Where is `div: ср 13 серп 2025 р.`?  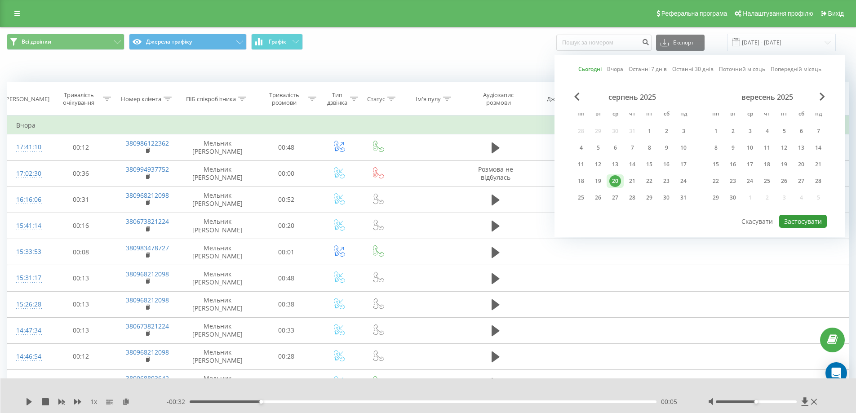
div: ср 13 серп 2025 р. is located at coordinates (615, 165).